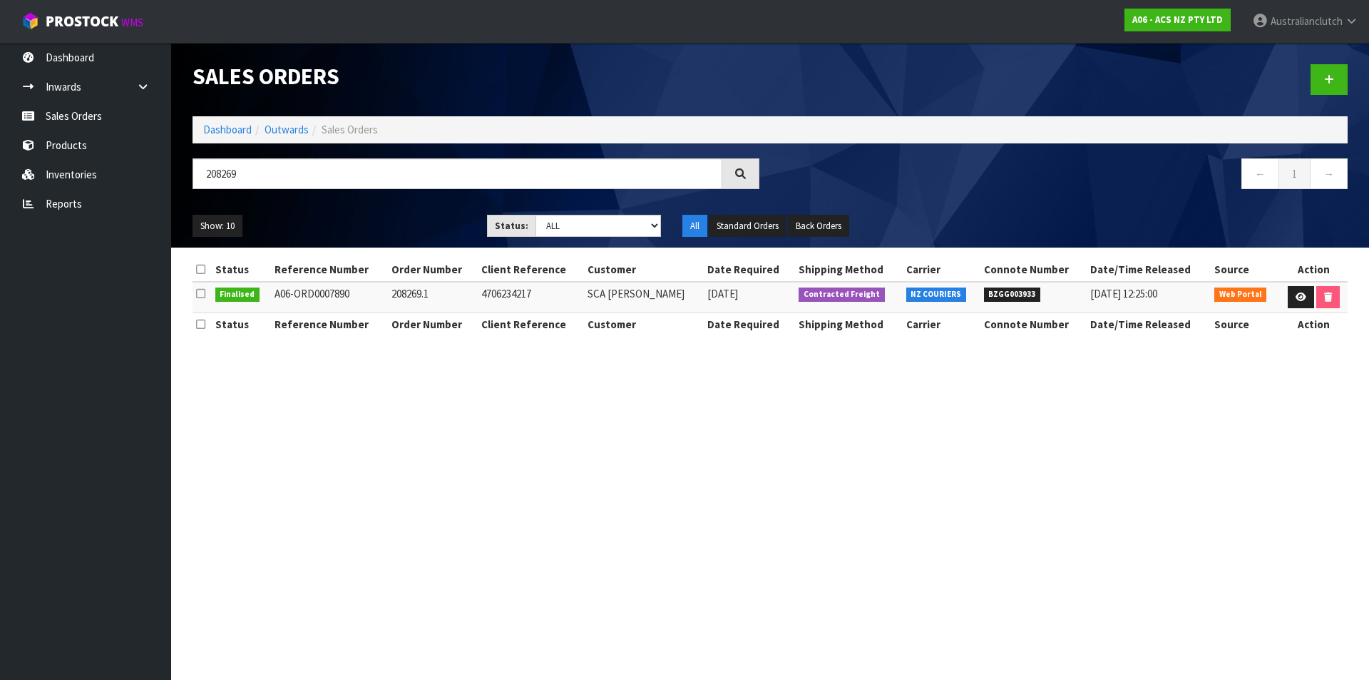 This screenshot has height=680, width=1369. What do you see at coordinates (237, 294) in the screenshot?
I see `span: Finalised` at bounding box center [237, 294].